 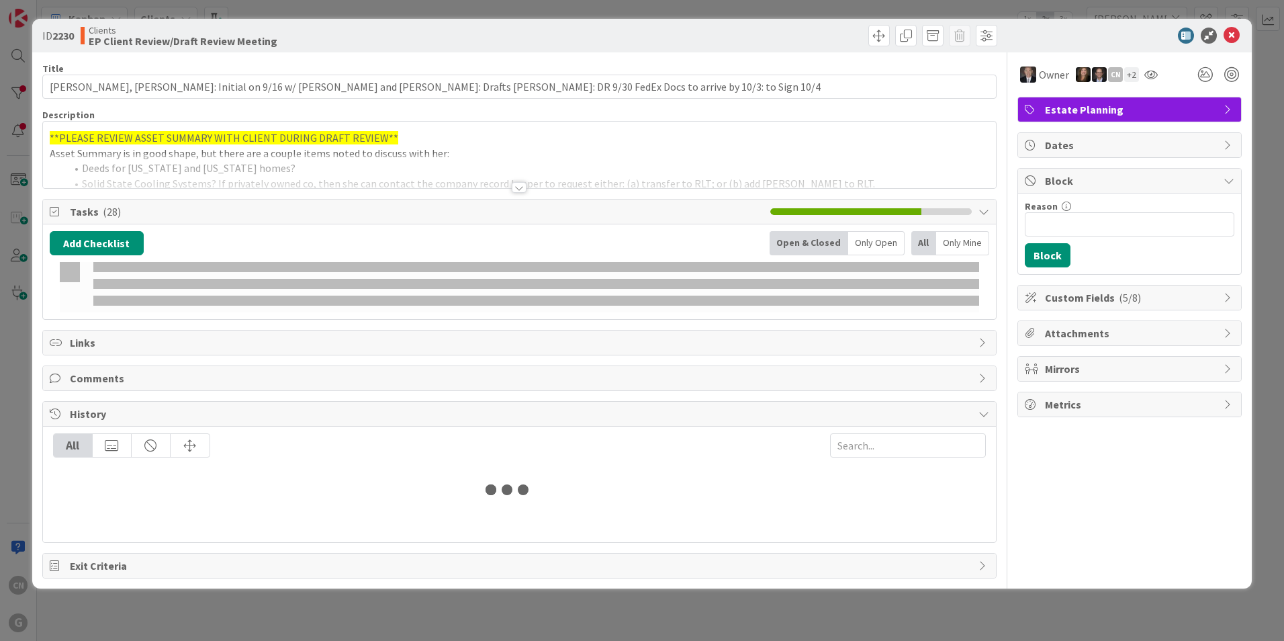 I want to click on img: SB, so click(x=1083, y=75).